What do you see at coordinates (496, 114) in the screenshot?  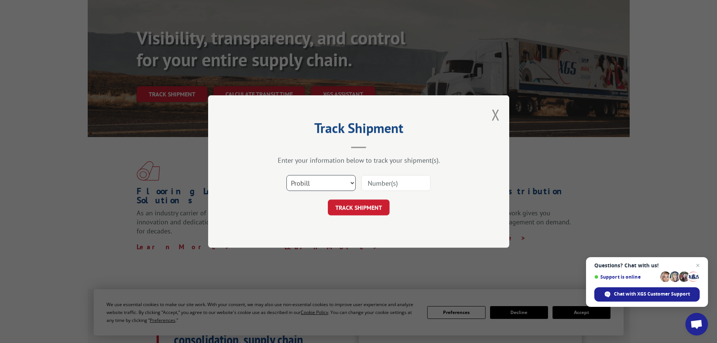 I see `button: Close modal` at bounding box center [496, 114].